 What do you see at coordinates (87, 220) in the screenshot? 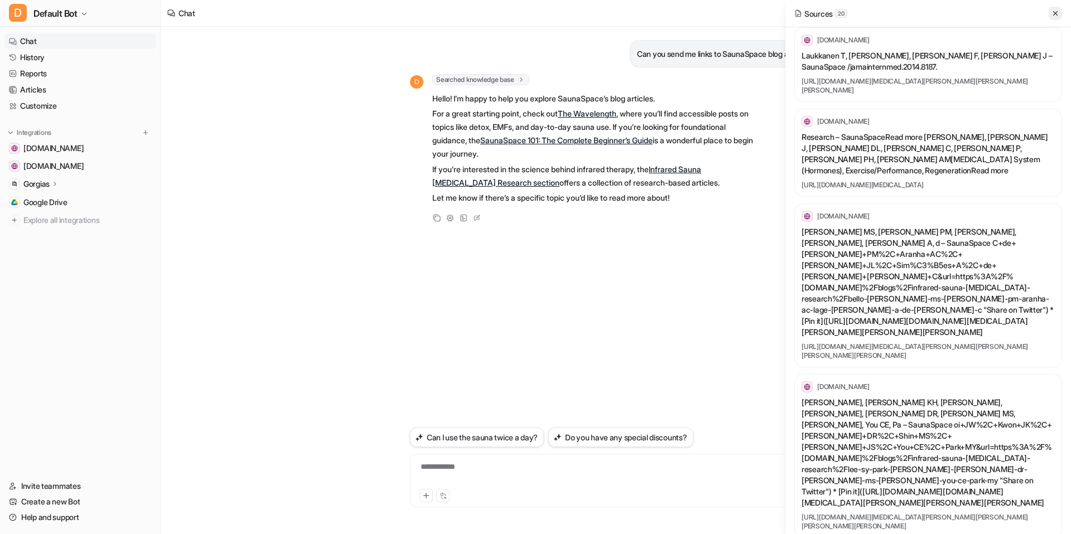
I see `span: Explore all integrations` at bounding box center [87, 220].